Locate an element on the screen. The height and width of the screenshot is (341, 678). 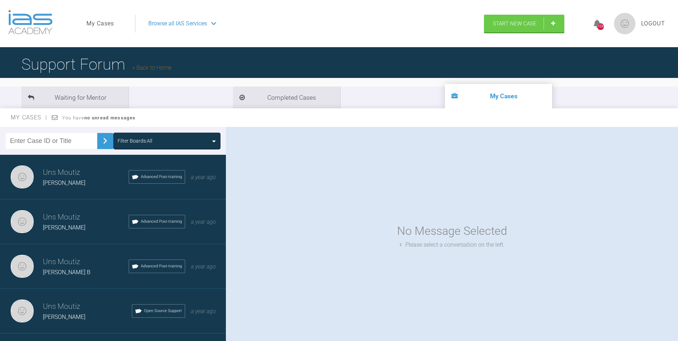
li: Waiting for Mentor is located at coordinates (75, 97).